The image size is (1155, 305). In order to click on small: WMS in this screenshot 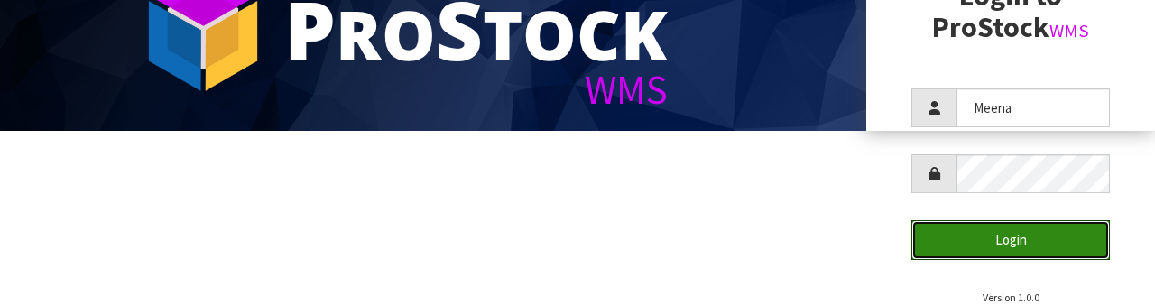, I will do `click(1069, 31)`.